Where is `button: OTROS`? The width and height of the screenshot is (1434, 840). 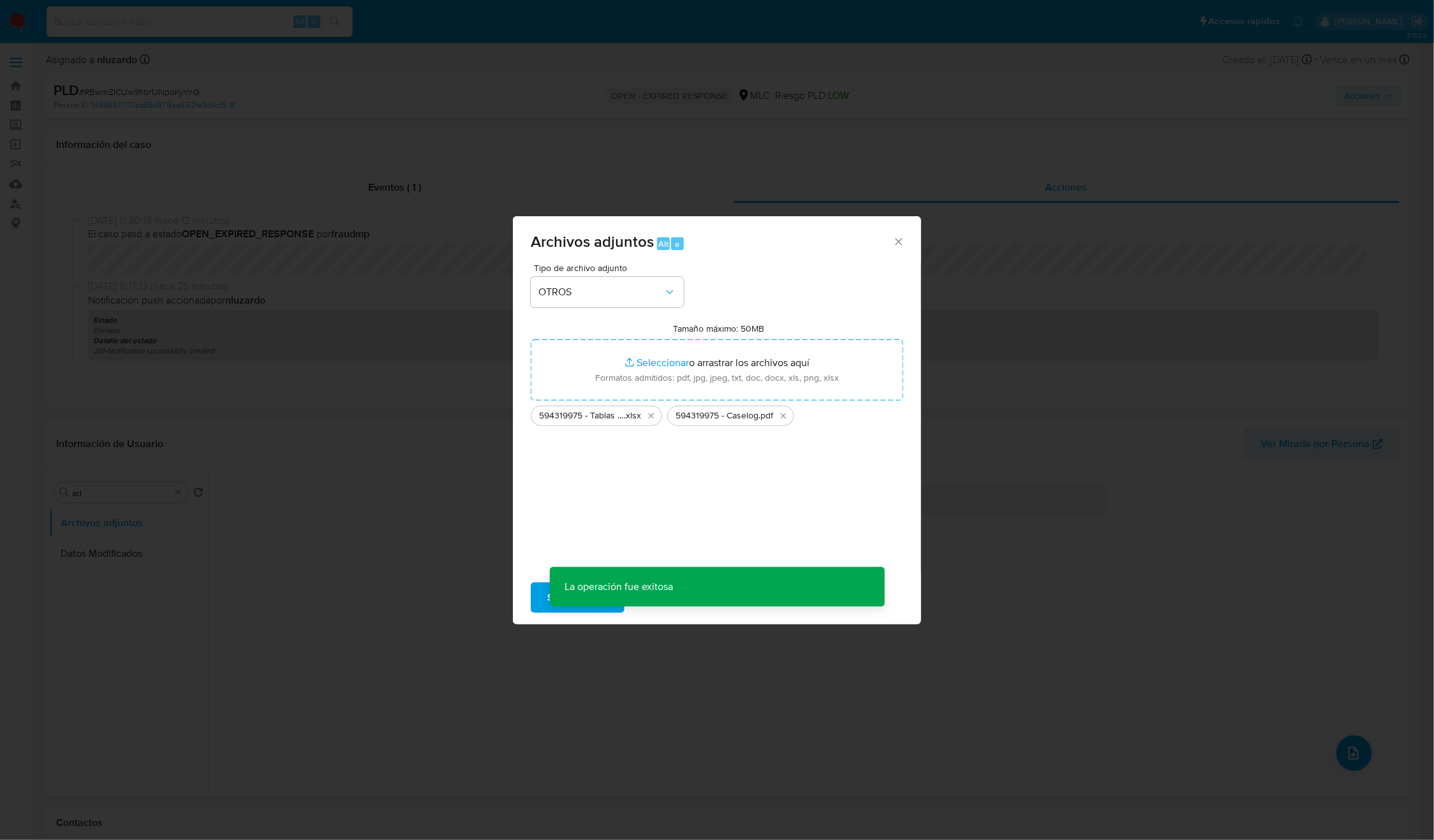
button: OTROS is located at coordinates (607, 293).